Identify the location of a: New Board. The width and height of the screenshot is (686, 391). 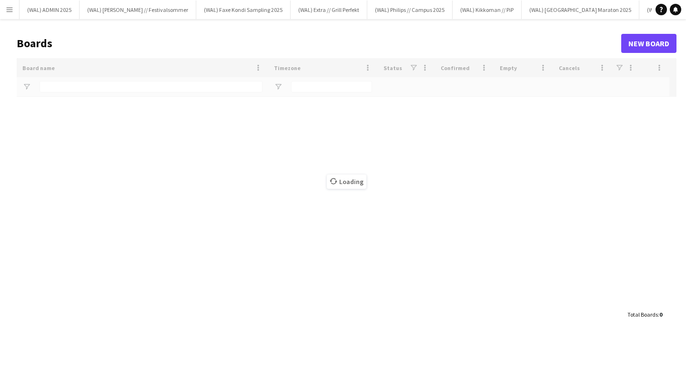
(649, 43).